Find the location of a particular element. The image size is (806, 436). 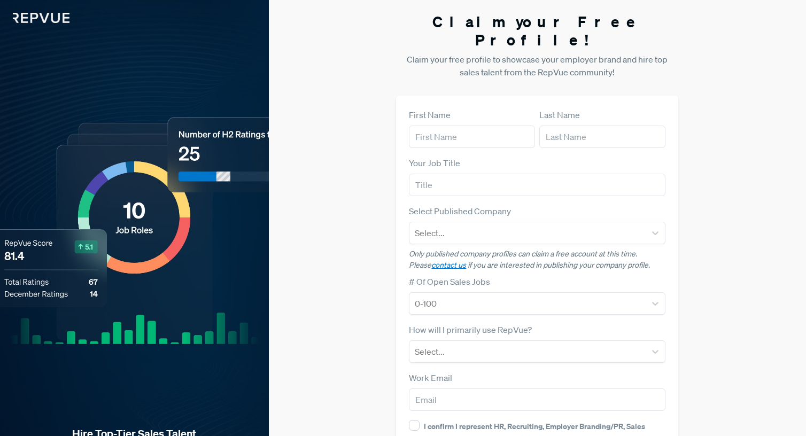

label: Work Email is located at coordinates (430, 378).